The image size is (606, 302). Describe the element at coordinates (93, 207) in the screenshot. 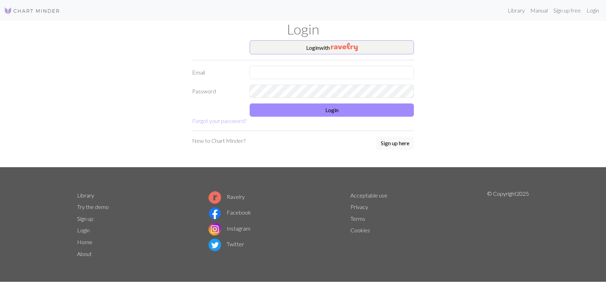

I see `a: Try the demo` at that location.